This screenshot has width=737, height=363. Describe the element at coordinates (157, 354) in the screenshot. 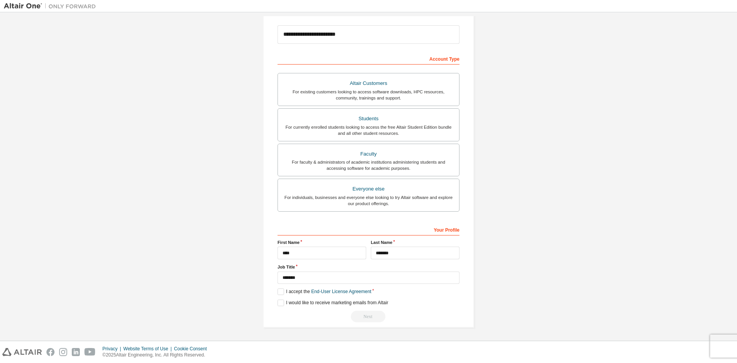

I see `p: © 2025 Altair Engineering, Inc. All Rights Reserved.` at that location.